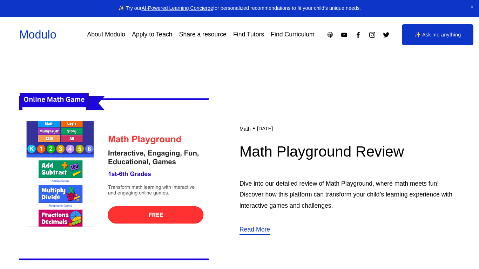  I want to click on a: ✨ Ask me anything, so click(438, 35).